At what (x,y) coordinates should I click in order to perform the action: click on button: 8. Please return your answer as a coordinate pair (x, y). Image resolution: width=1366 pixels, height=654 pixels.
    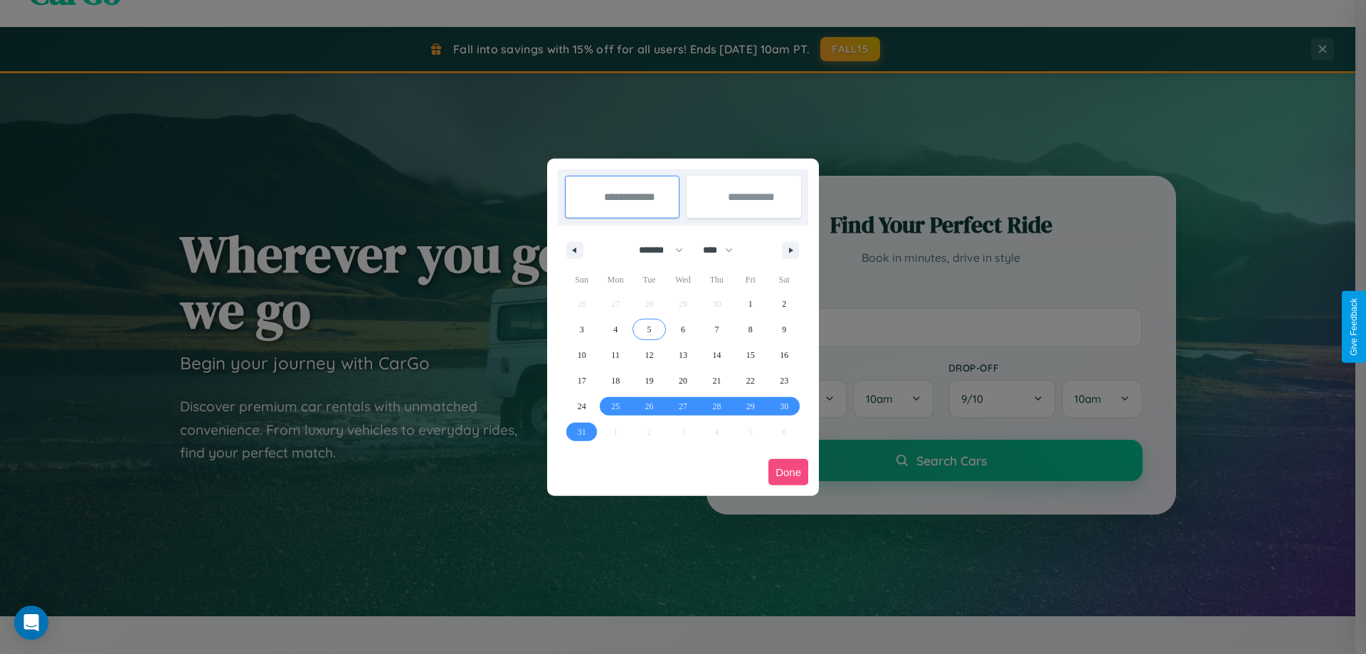
    Looking at the image, I should click on (750, 329).